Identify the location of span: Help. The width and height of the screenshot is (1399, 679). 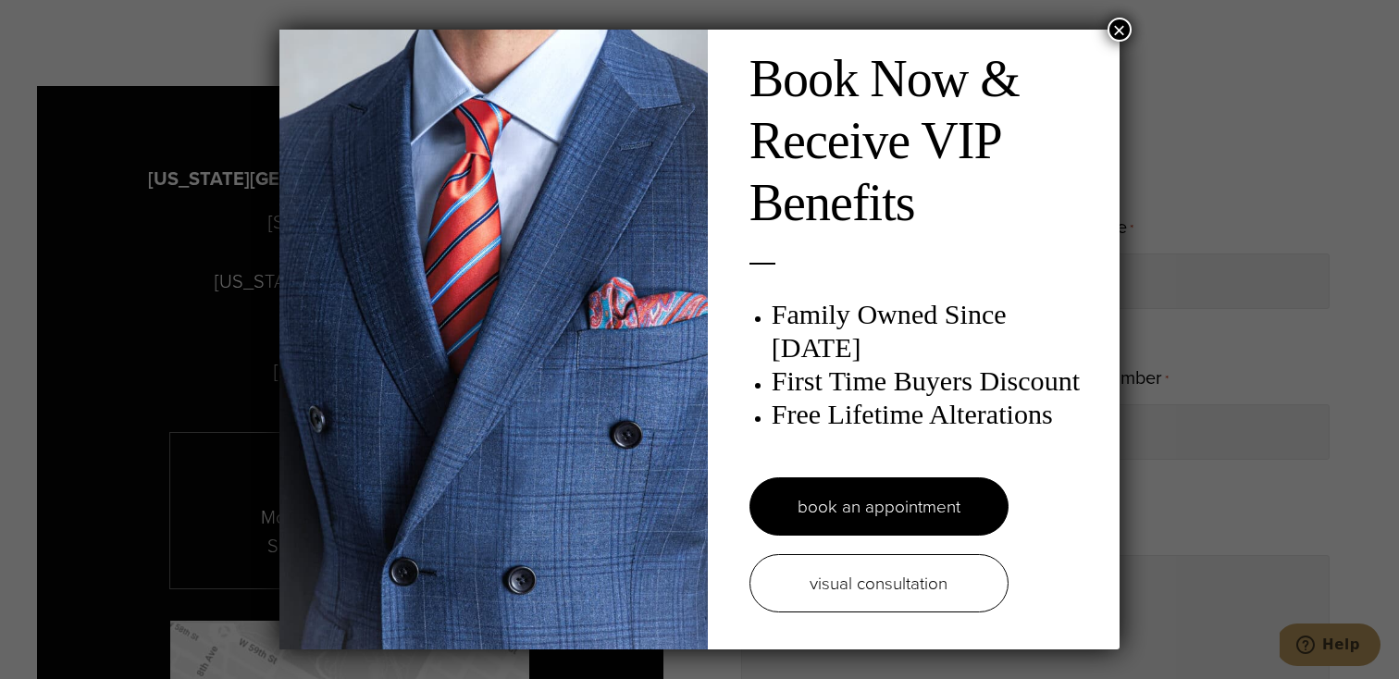
(61, 21).